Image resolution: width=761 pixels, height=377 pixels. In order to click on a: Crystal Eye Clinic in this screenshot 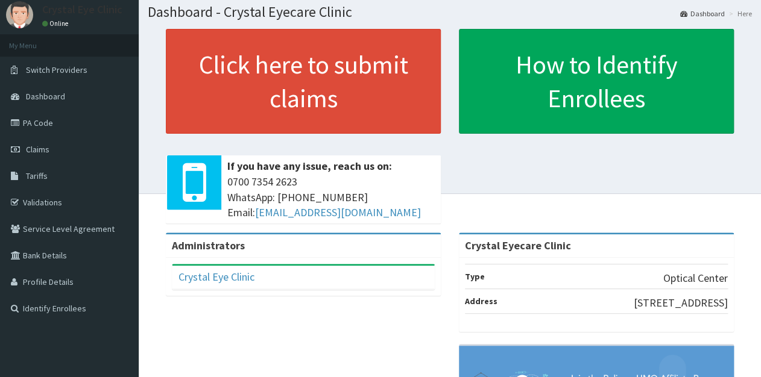, I will do `click(216, 277)`.